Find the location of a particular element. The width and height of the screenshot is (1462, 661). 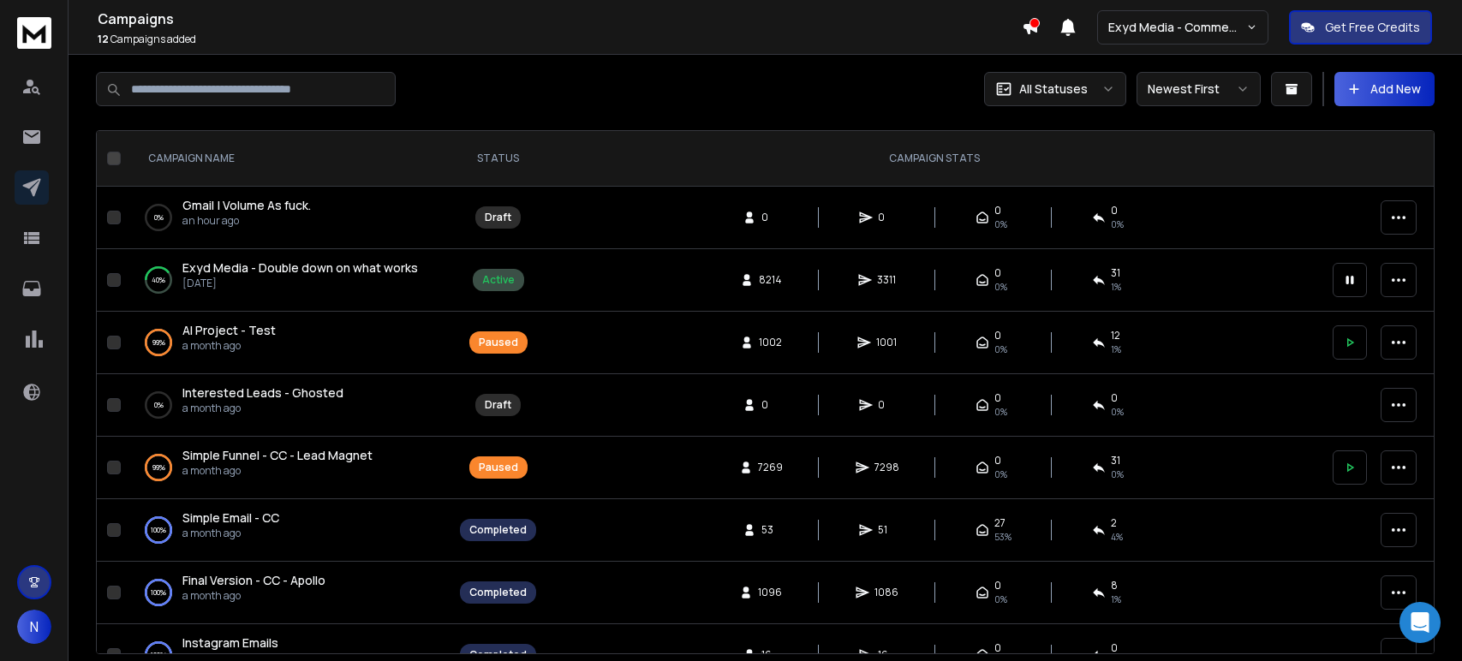

button: Add New is located at coordinates (1384, 89).